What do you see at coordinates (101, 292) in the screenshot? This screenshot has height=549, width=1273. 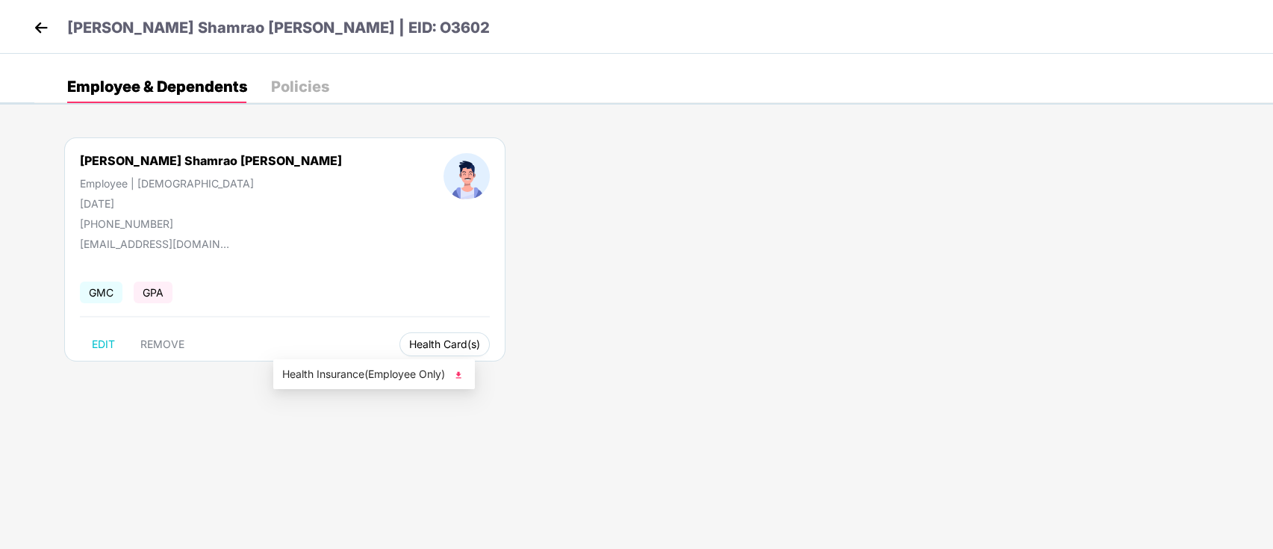 I see `span: GMC` at bounding box center [101, 292].